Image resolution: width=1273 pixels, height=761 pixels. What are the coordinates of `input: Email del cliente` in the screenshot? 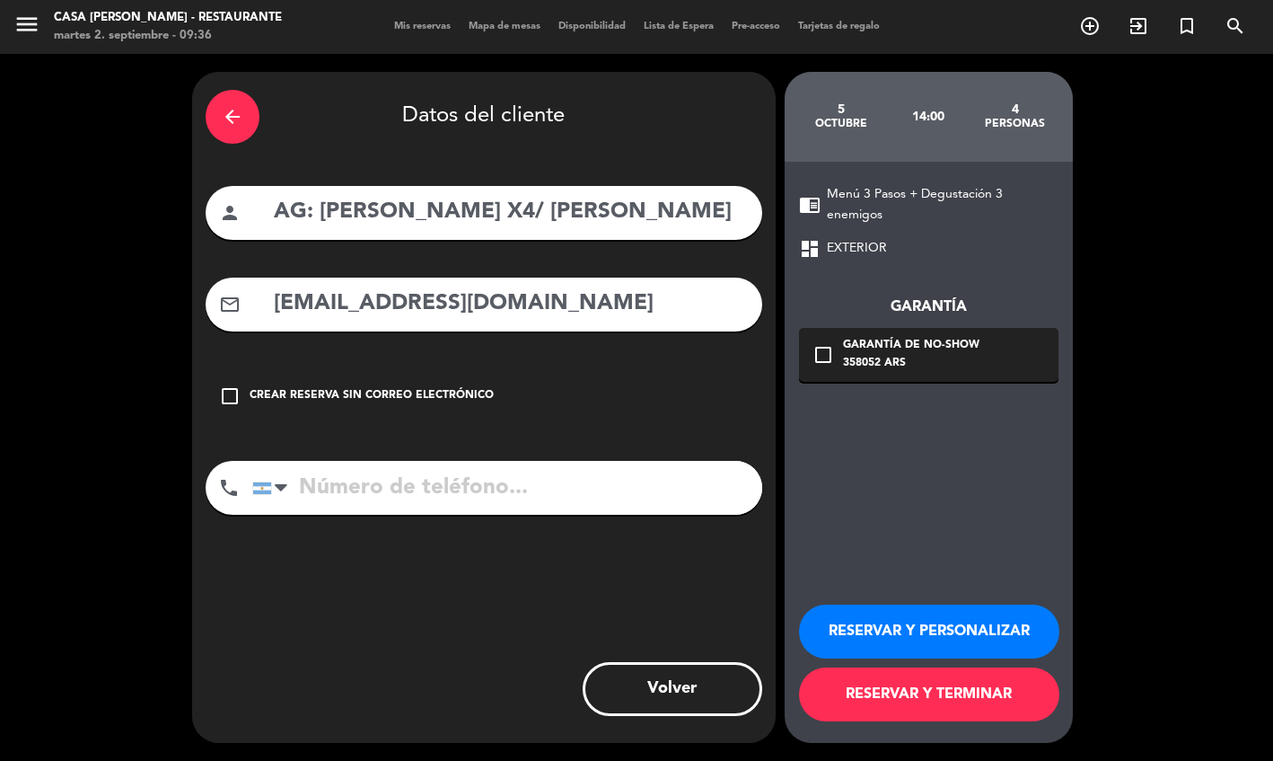 It's located at (510, 303).